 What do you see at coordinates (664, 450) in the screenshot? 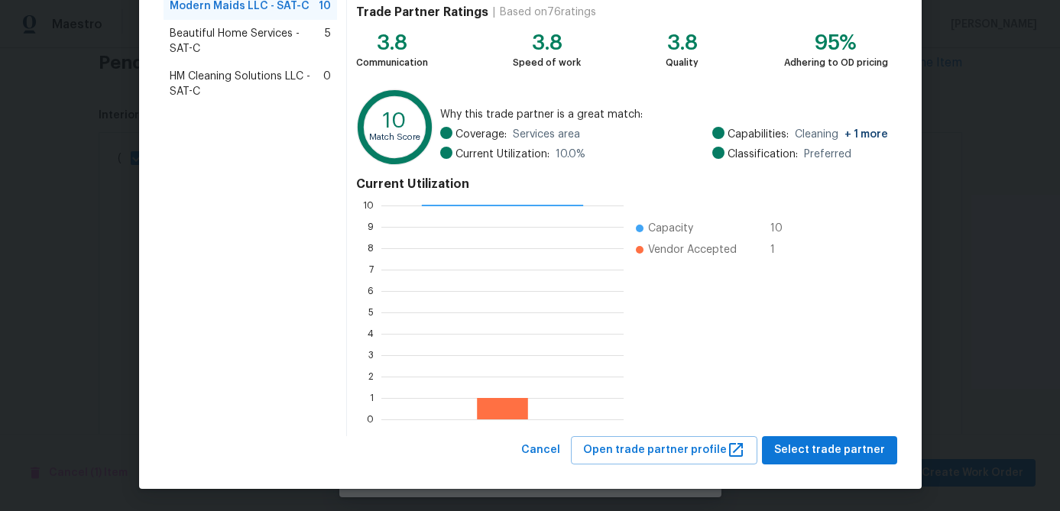
I see `span: Open trade partner profile` at bounding box center [664, 450].